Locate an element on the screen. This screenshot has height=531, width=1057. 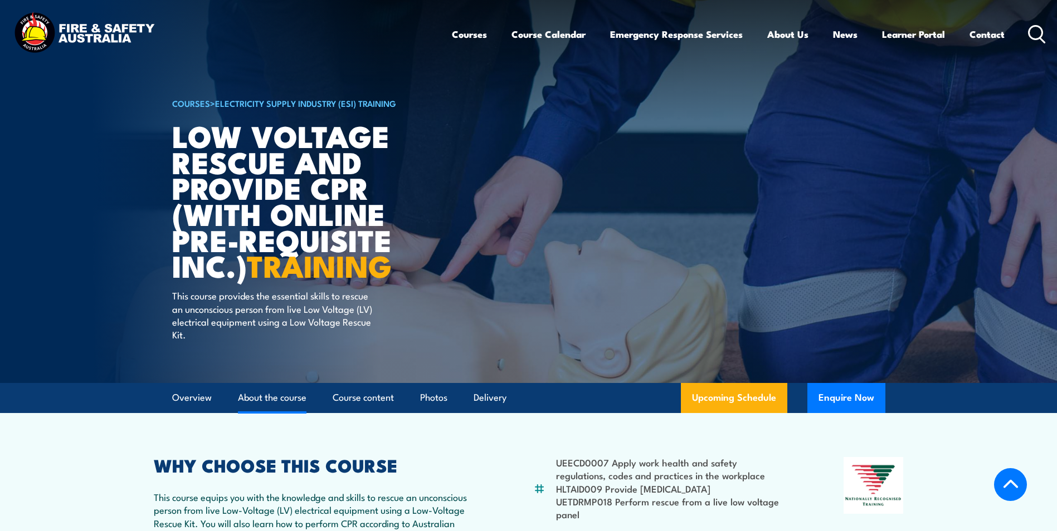
a: Course Calendar is located at coordinates (548, 34).